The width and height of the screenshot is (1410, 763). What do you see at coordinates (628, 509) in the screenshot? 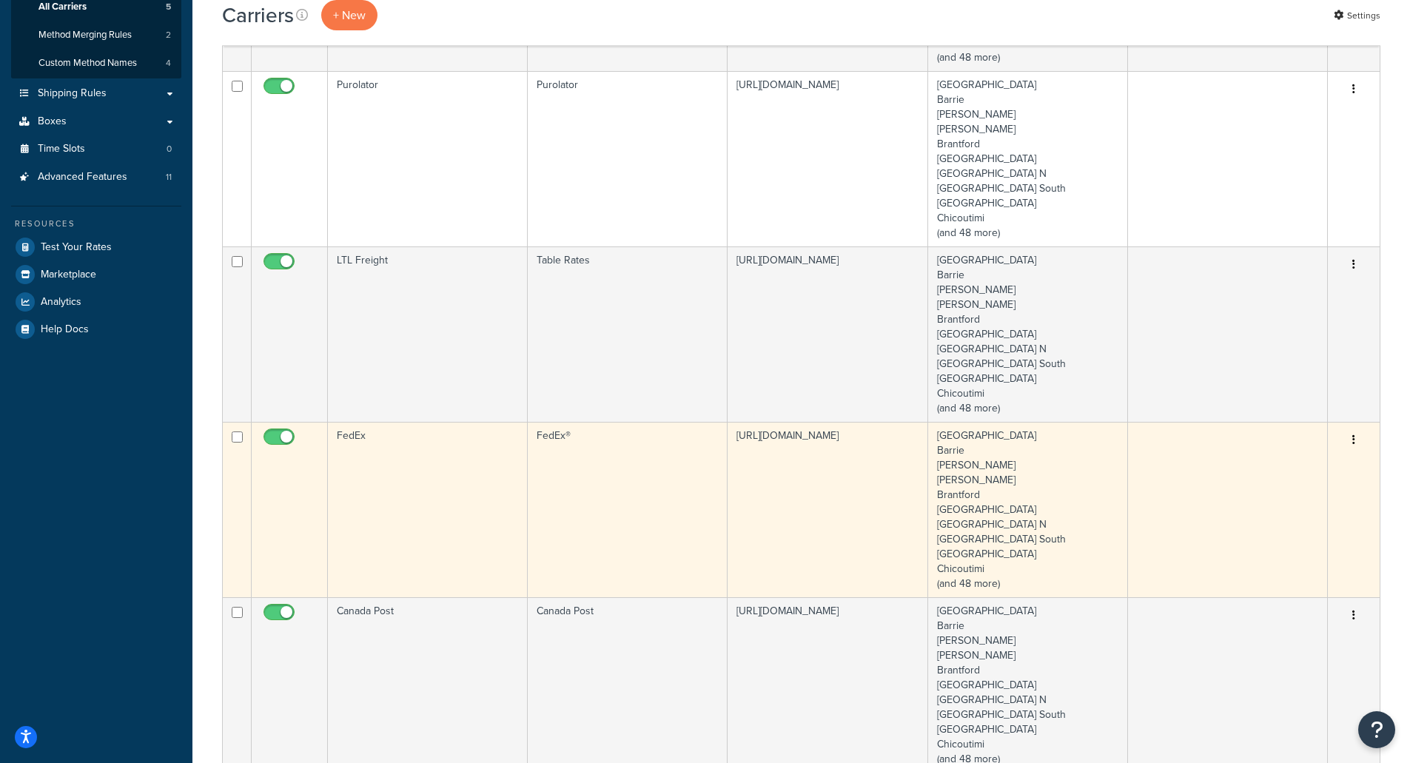
I see `td: FedEx®` at bounding box center [628, 509].